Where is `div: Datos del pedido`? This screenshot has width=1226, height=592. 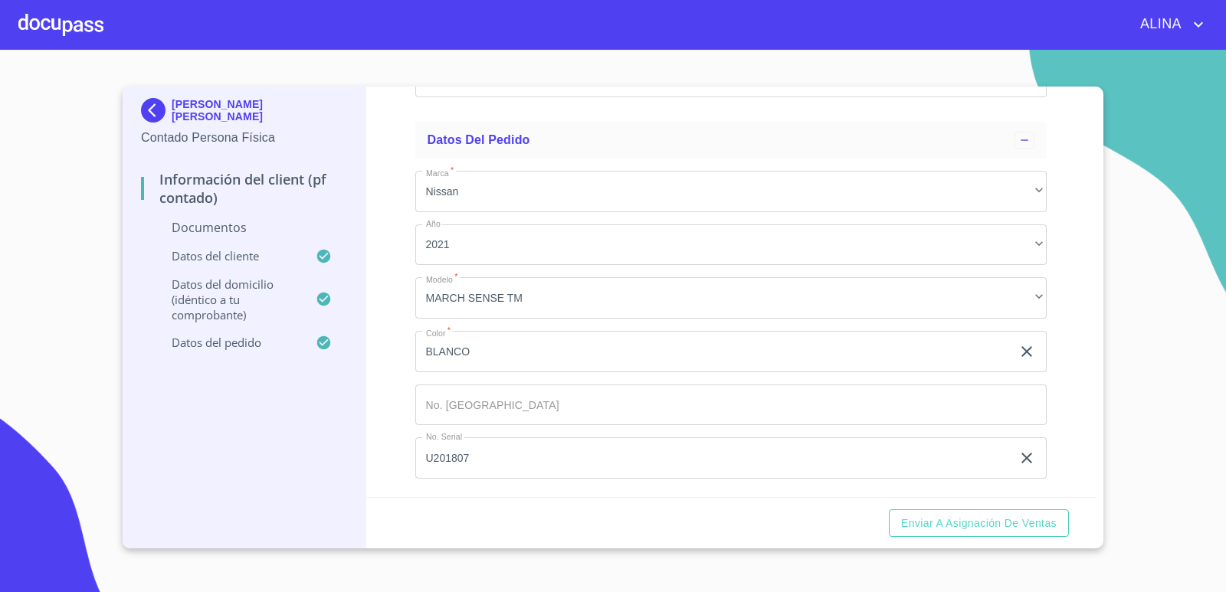
div: Datos del pedido is located at coordinates (731, 140).